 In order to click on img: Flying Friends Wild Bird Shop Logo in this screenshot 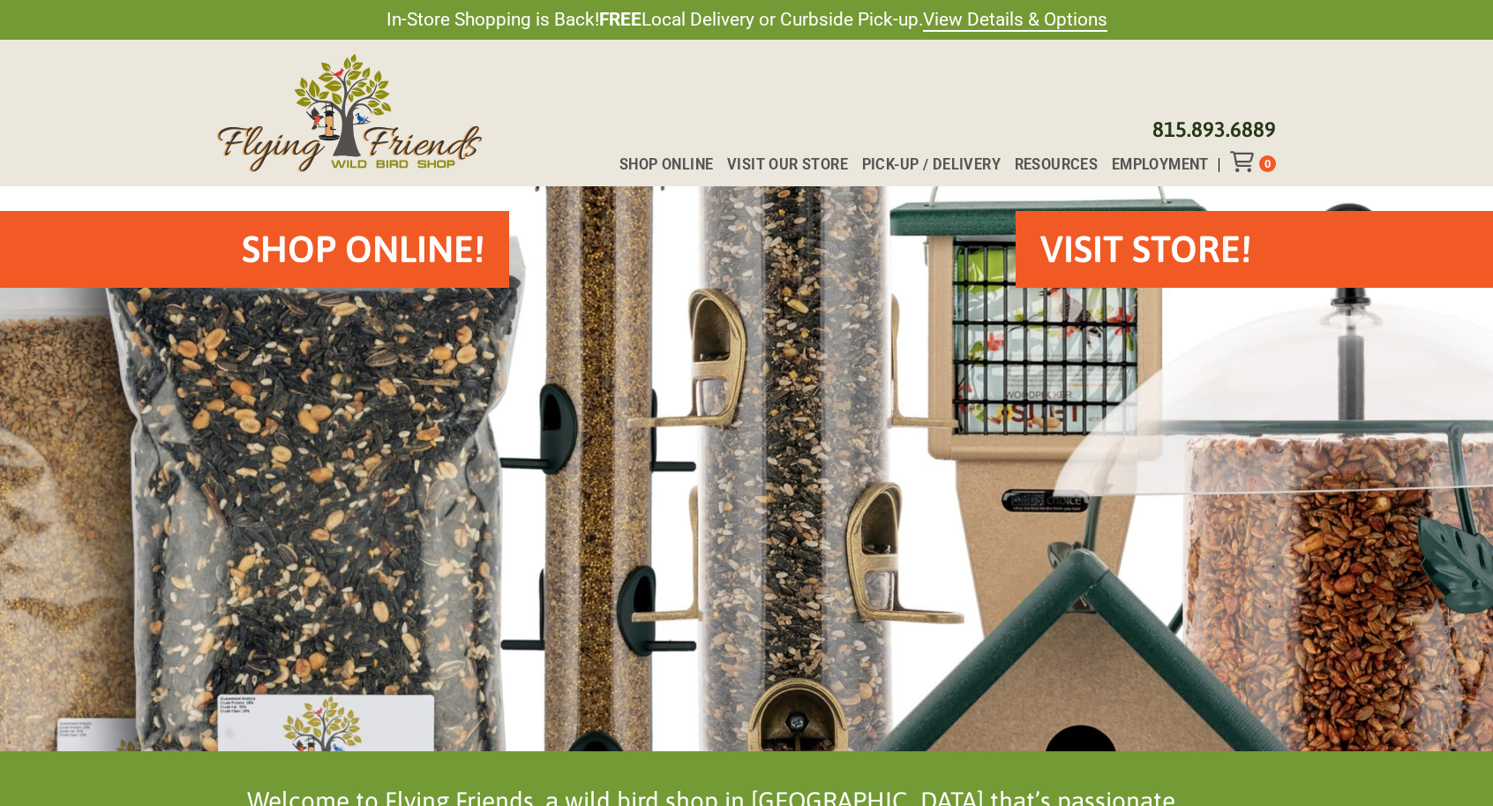, I will do `click(349, 113)`.